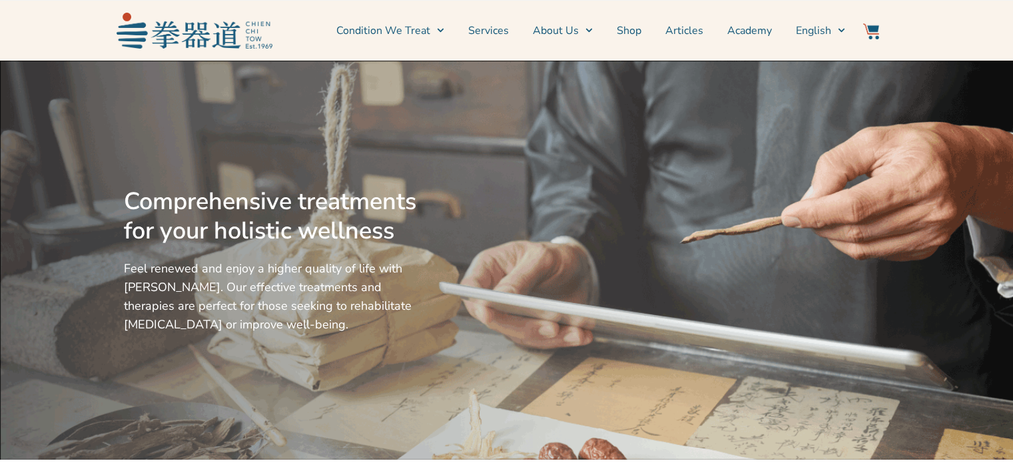 Image resolution: width=1013 pixels, height=463 pixels. I want to click on span: English, so click(813, 31).